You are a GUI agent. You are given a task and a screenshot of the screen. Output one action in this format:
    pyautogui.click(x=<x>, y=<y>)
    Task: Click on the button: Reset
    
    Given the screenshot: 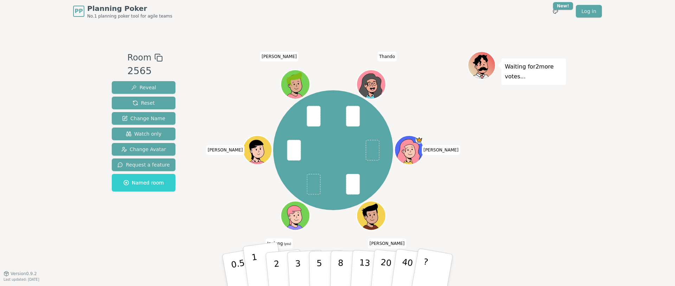 What is the action you would take?
    pyautogui.click(x=143, y=103)
    